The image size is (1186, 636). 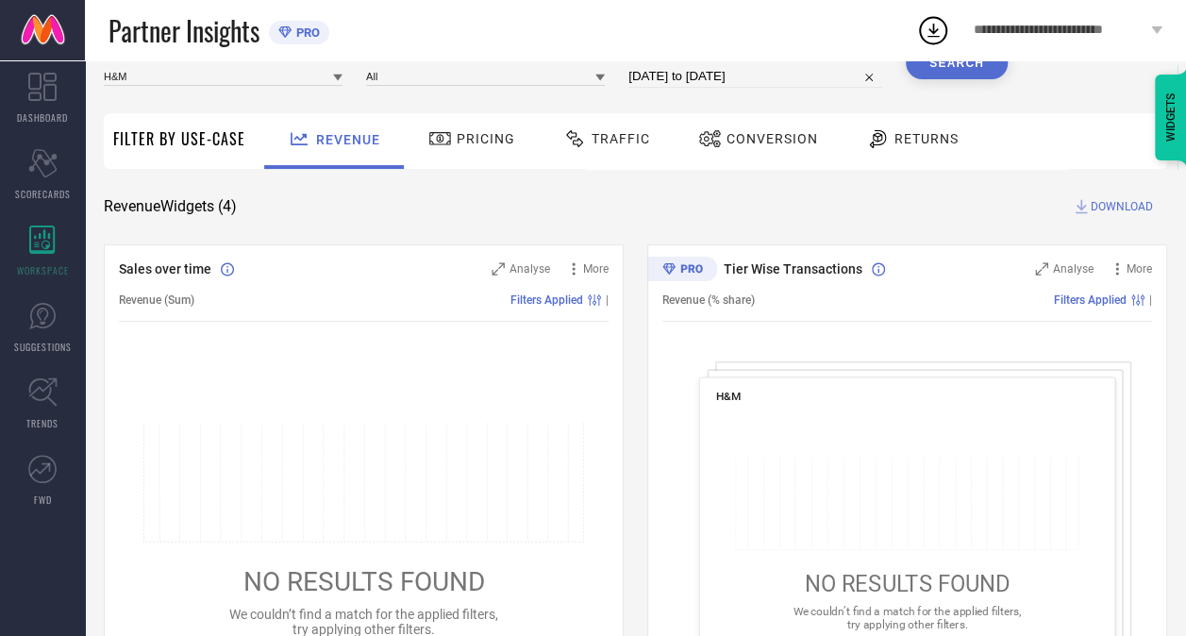 I want to click on span: H&M, so click(x=728, y=396).